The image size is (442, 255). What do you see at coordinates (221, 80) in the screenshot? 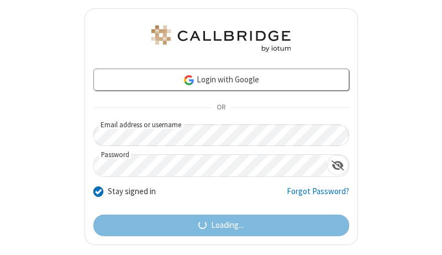
I see `a: Login with Google` at bounding box center [221, 80].